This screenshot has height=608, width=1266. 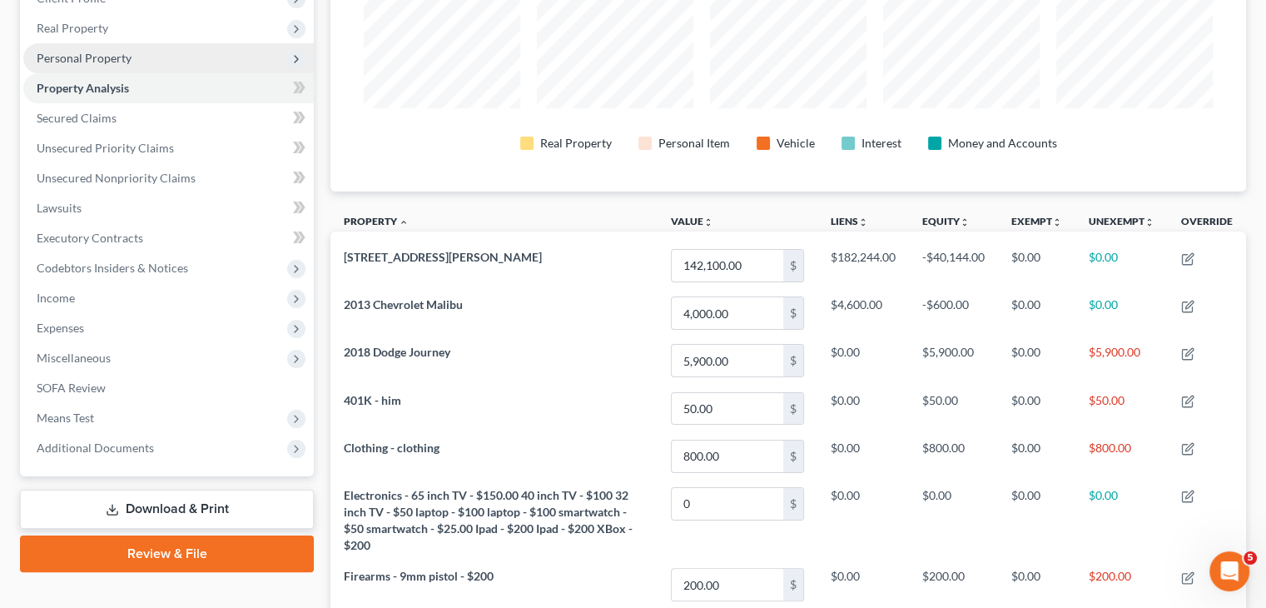 What do you see at coordinates (168, 388) in the screenshot?
I see `a: SOFA Review` at bounding box center [168, 388].